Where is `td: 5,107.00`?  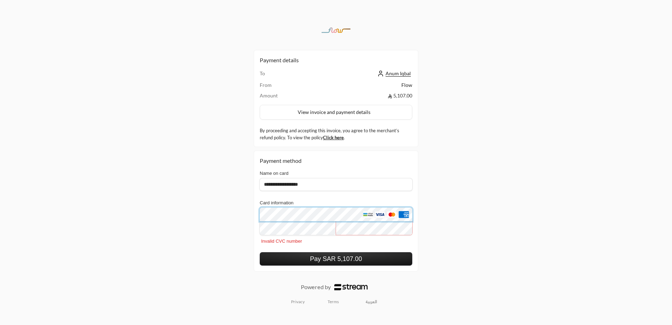
td: 5,107.00 is located at coordinates (362, 96).